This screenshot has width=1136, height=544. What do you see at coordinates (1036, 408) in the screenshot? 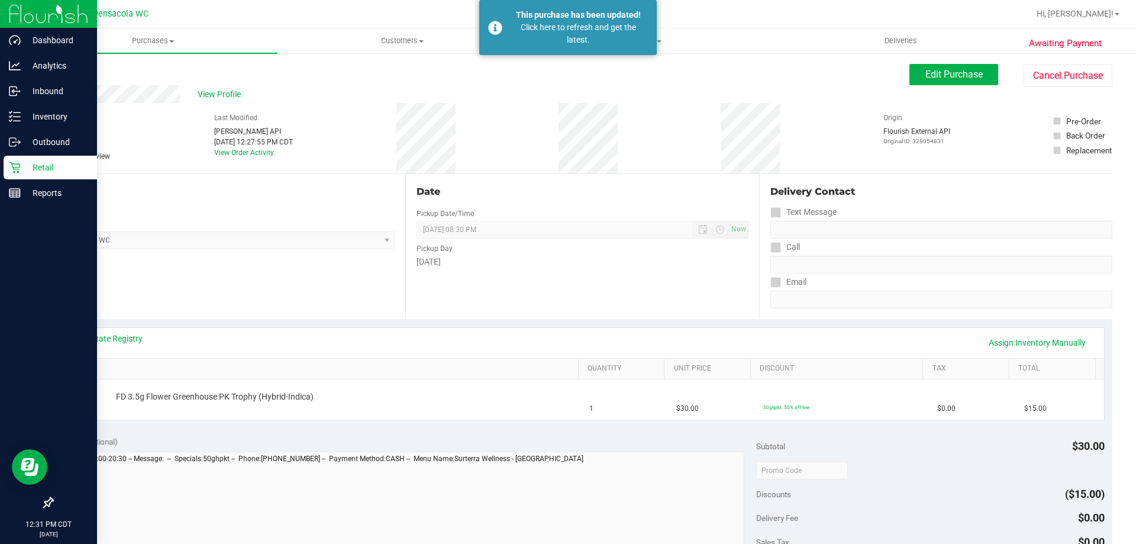
I see `span: $15.00` at bounding box center [1036, 408].